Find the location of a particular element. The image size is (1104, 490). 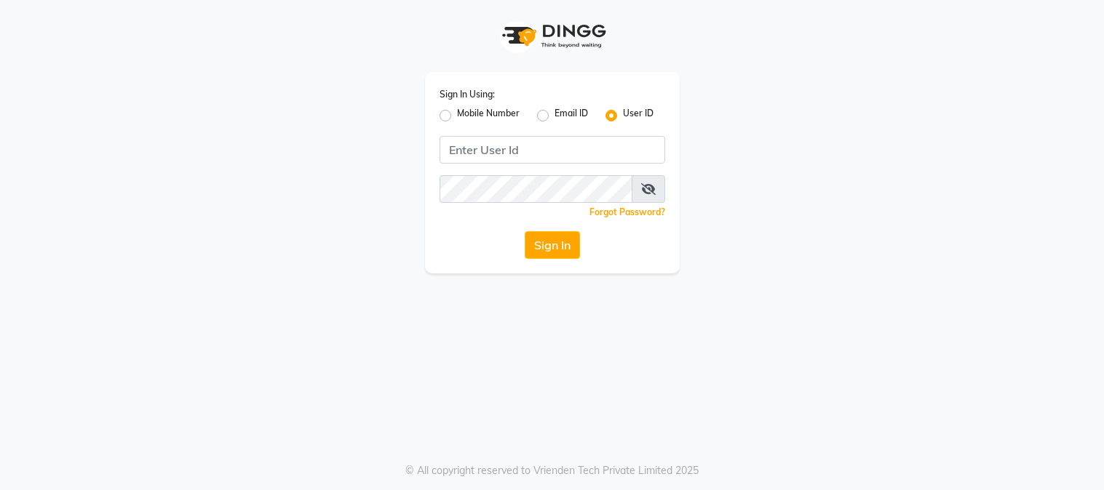

label: Email ID is located at coordinates (571, 116).